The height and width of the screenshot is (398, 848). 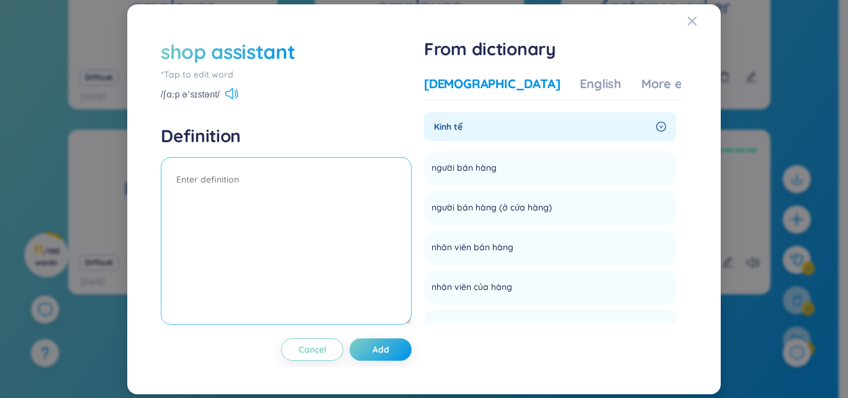 What do you see at coordinates (686, 84) in the screenshot?
I see `div: More examples` at bounding box center [686, 84].